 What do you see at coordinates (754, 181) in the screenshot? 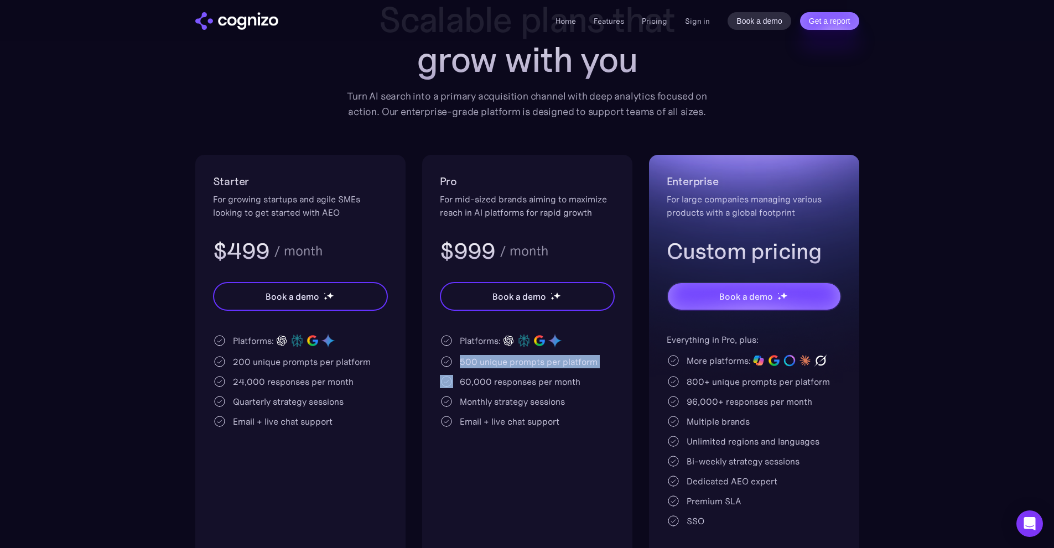
I see `h2: Enterprise` at bounding box center [754, 181].